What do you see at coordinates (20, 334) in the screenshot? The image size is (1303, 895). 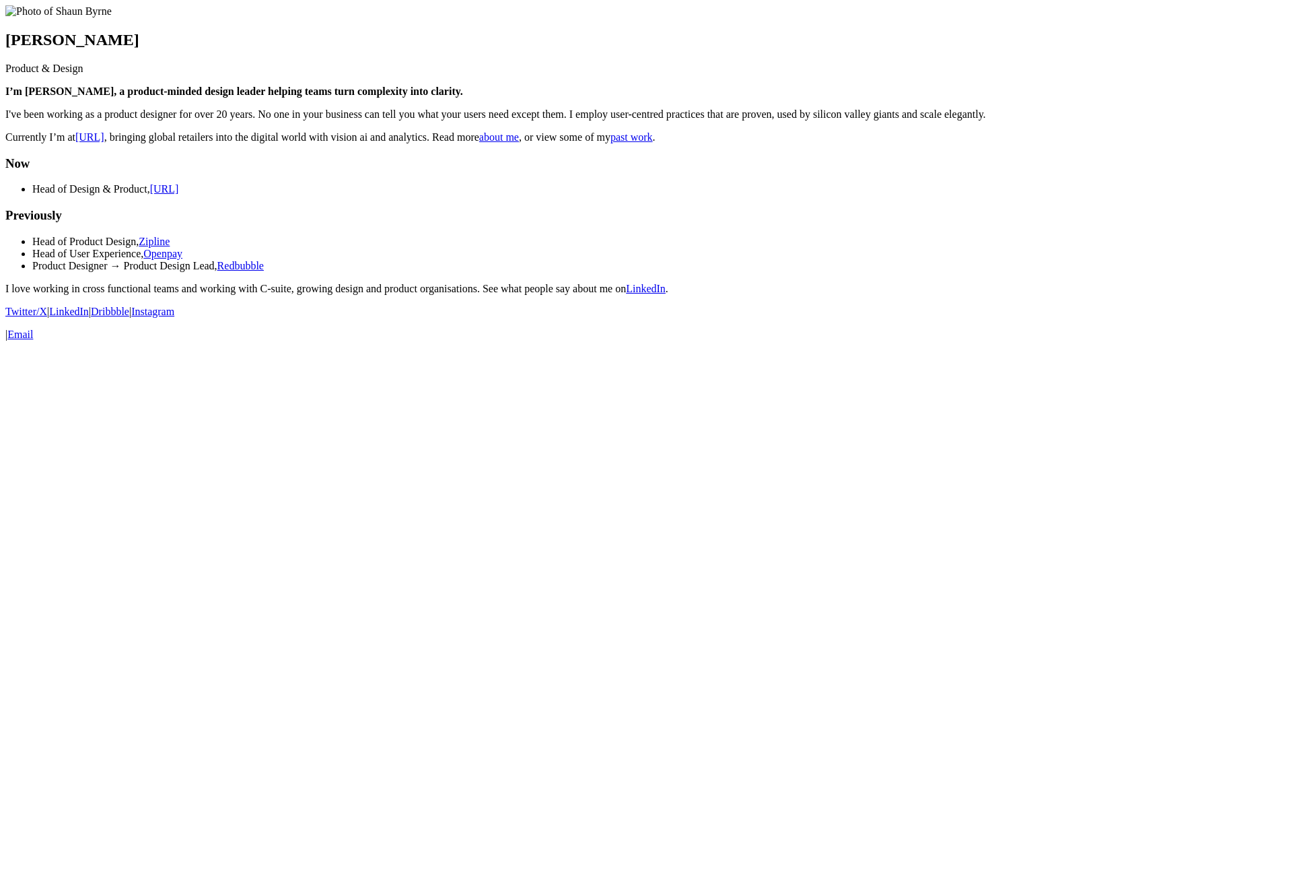 I see `a: Email` at bounding box center [20, 334].